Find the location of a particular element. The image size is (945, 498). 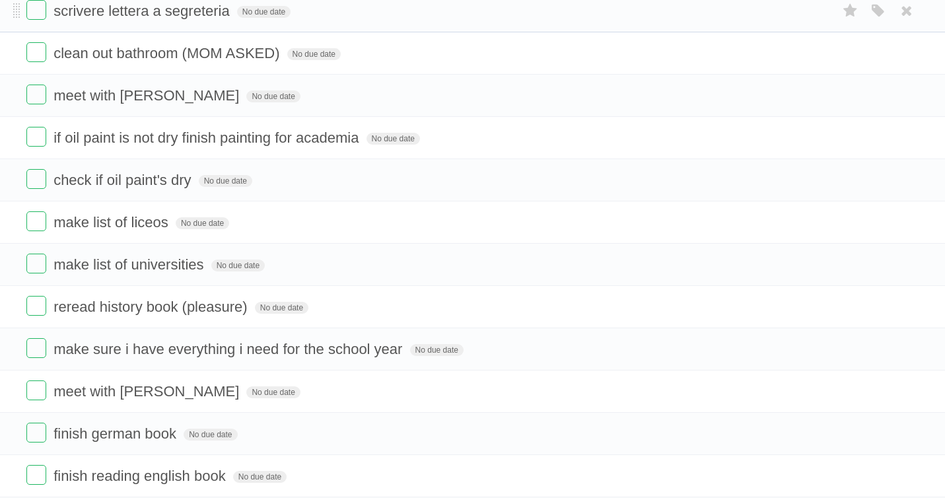

span: make sure i have everything i need for the school year is located at coordinates (229, 349).